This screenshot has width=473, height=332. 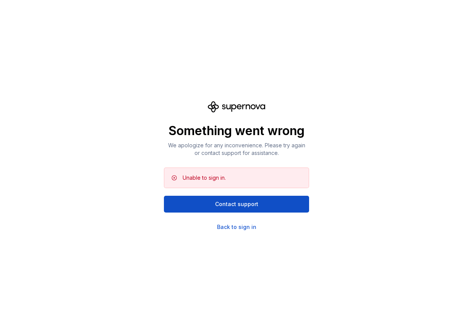 What do you see at coordinates (236, 204) in the screenshot?
I see `span: Contact support` at bounding box center [236, 204].